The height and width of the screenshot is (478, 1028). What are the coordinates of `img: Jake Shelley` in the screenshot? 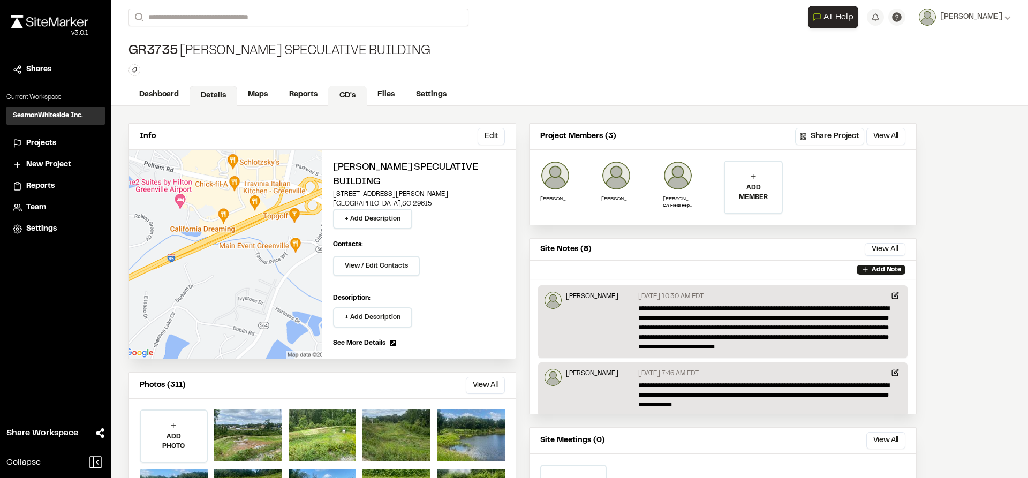 It's located at (616, 176).